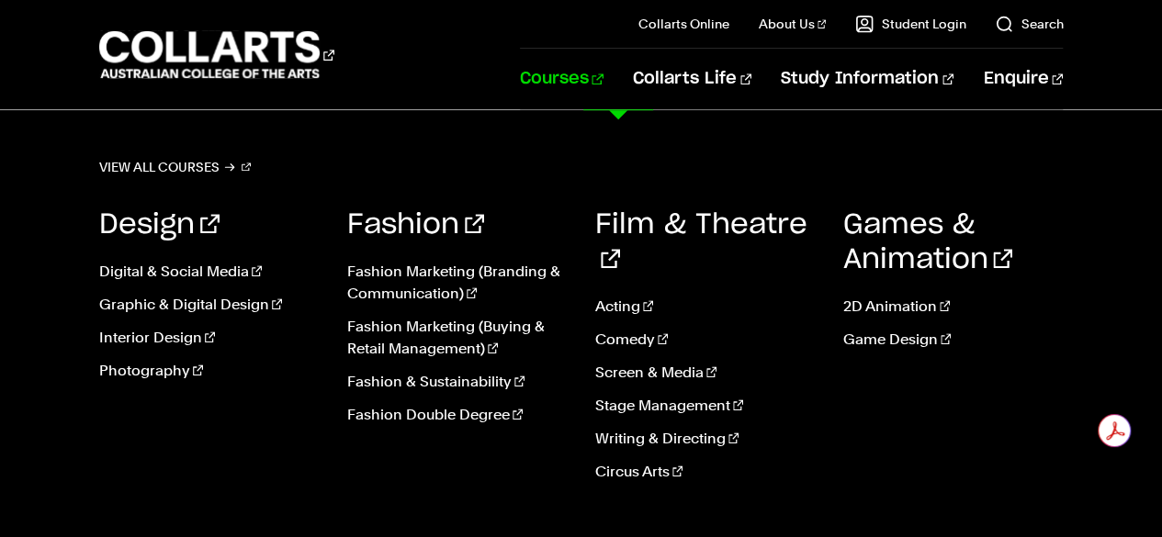 The image size is (1162, 537). What do you see at coordinates (217, 54) in the screenshot?
I see `div: Go to homepage` at bounding box center [217, 54].